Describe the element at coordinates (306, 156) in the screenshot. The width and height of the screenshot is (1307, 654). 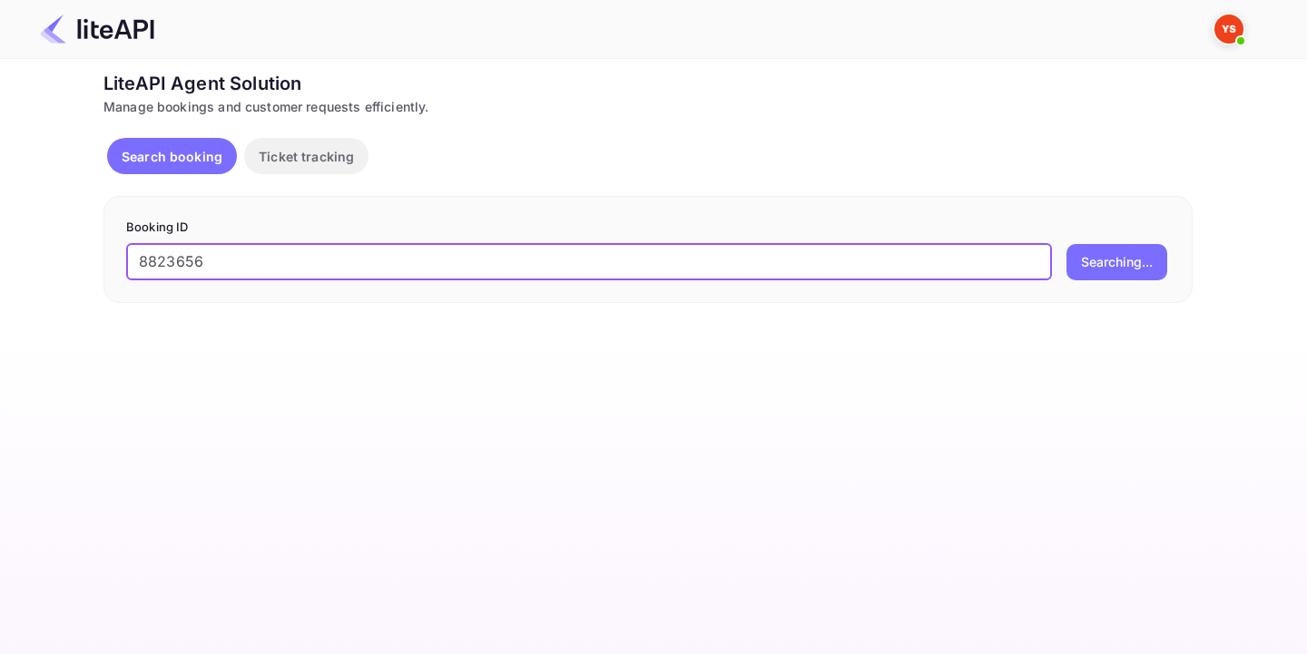
I see `p: Ticket tracking` at that location.